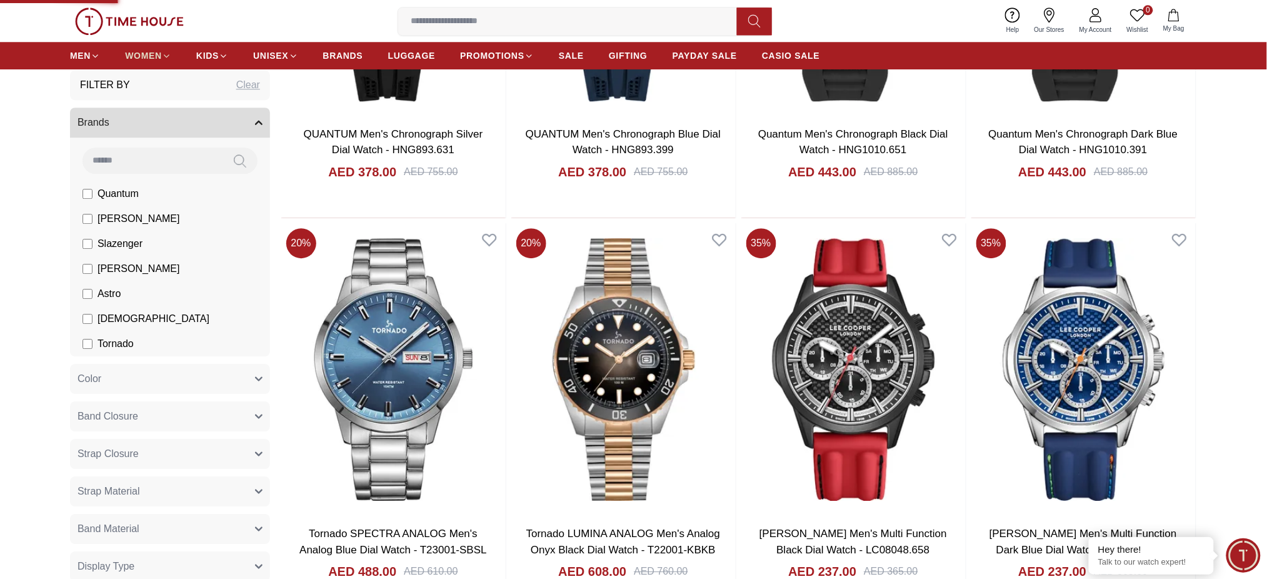  Describe the element at coordinates (1174, 21) in the screenshot. I see `button: My Bag` at that location.